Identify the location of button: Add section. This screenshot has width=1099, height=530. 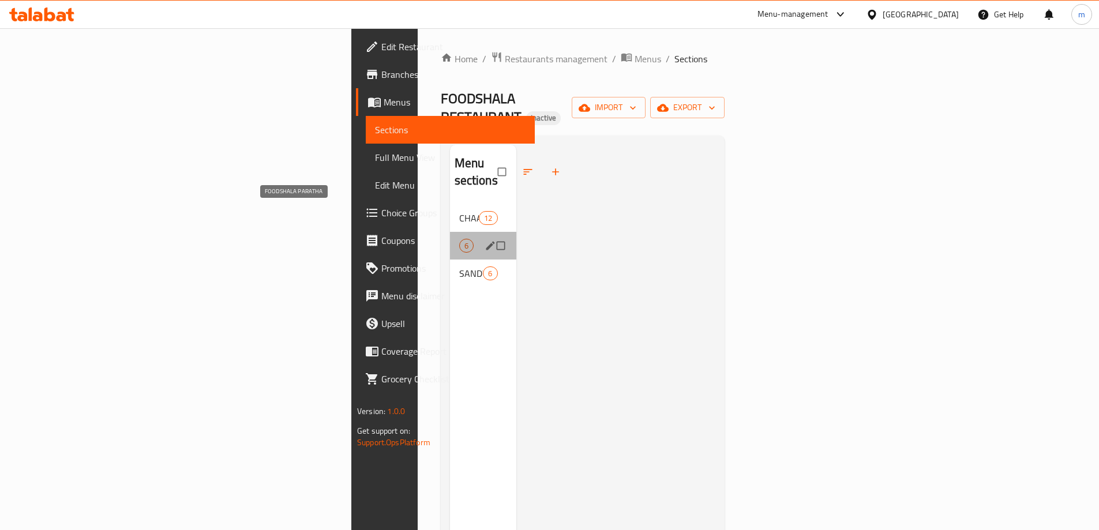
(557, 172).